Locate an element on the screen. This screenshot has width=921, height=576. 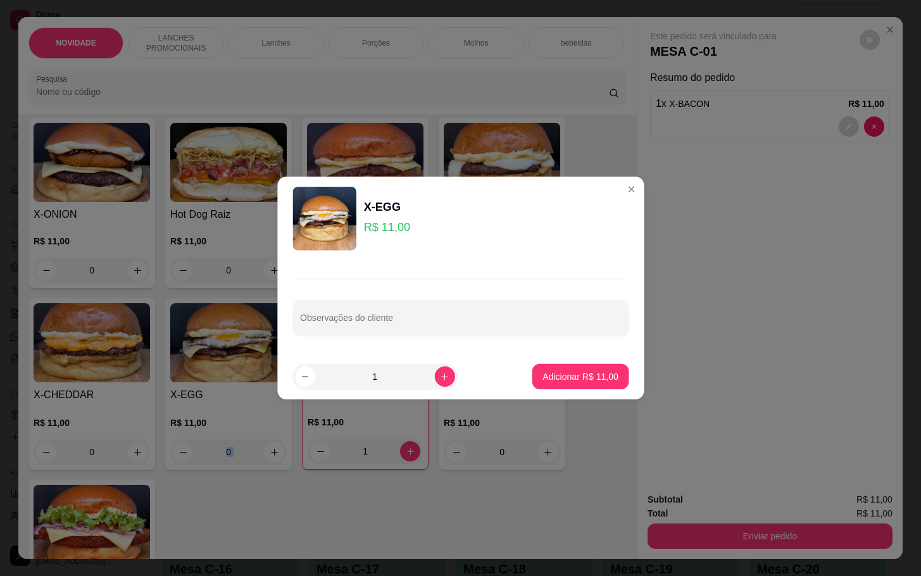
button: decrease-product-quantity is located at coordinates (305, 377).